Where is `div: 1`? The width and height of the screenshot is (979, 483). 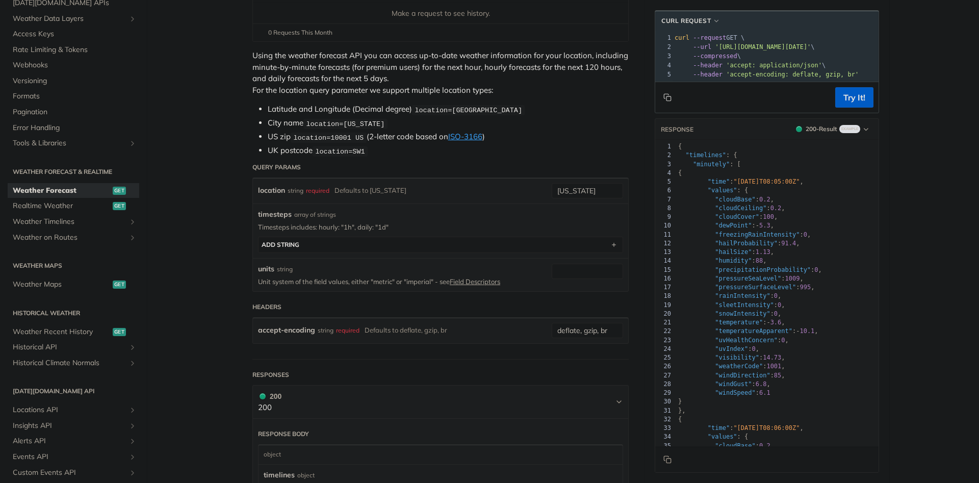 div: 1 is located at coordinates (663, 146).